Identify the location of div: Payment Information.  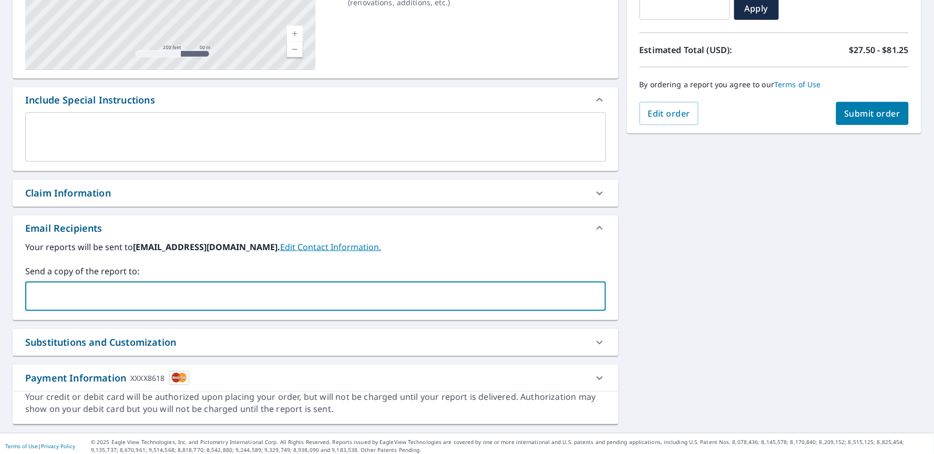
(107, 378).